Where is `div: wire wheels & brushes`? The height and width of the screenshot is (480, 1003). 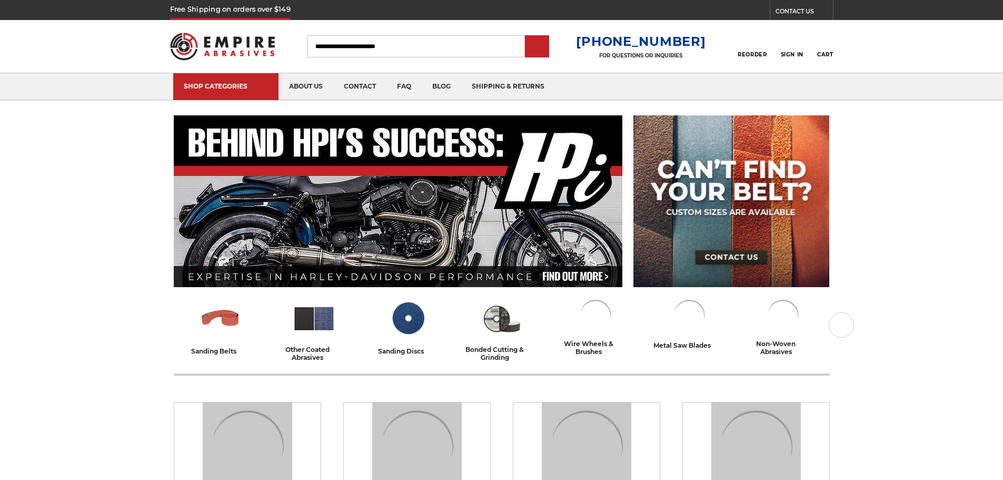 div: wire wheels & brushes is located at coordinates (596, 348).